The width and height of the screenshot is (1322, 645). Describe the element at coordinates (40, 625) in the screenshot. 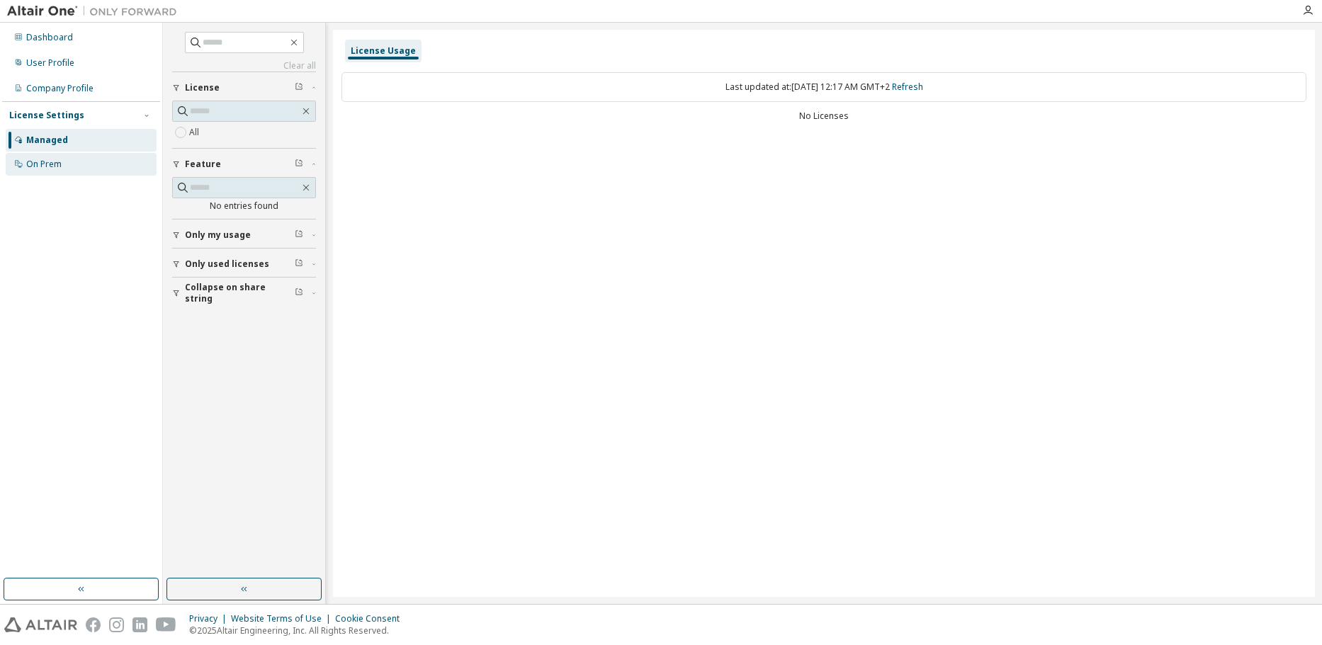

I see `img: altair_logo.svg` at that location.